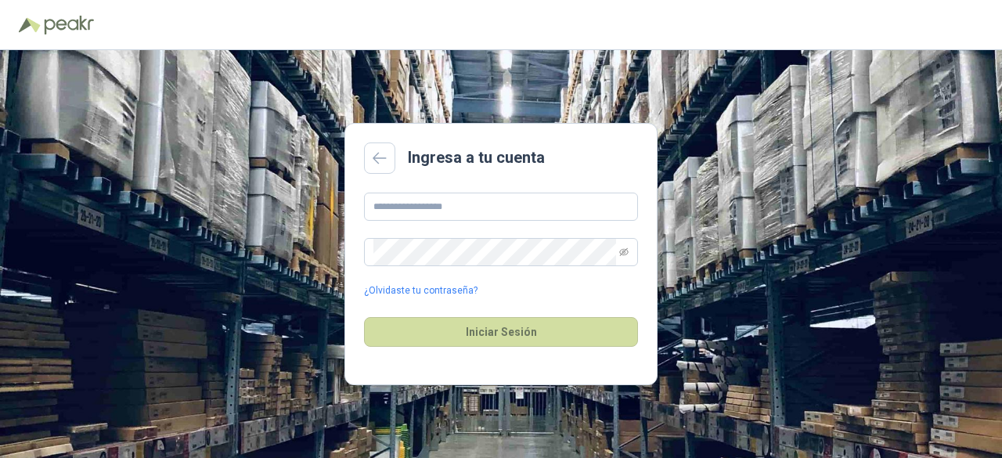  I want to click on h2: Ingresa a tu cuenta, so click(476, 157).